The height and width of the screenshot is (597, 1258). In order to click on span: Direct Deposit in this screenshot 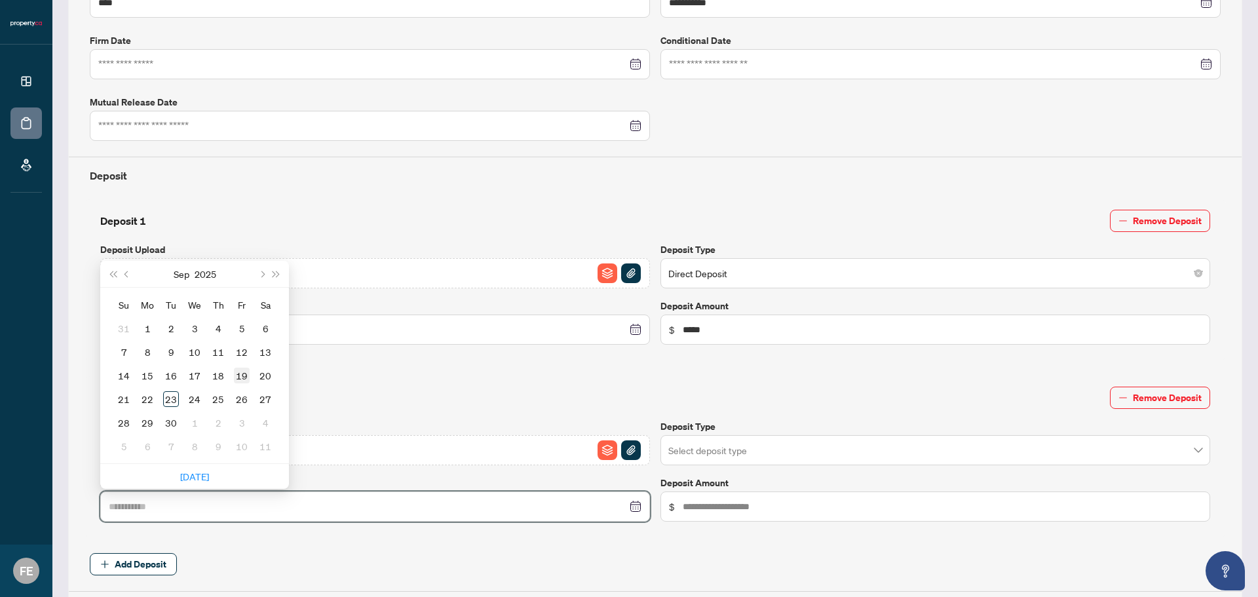, I will do `click(935, 273)`.